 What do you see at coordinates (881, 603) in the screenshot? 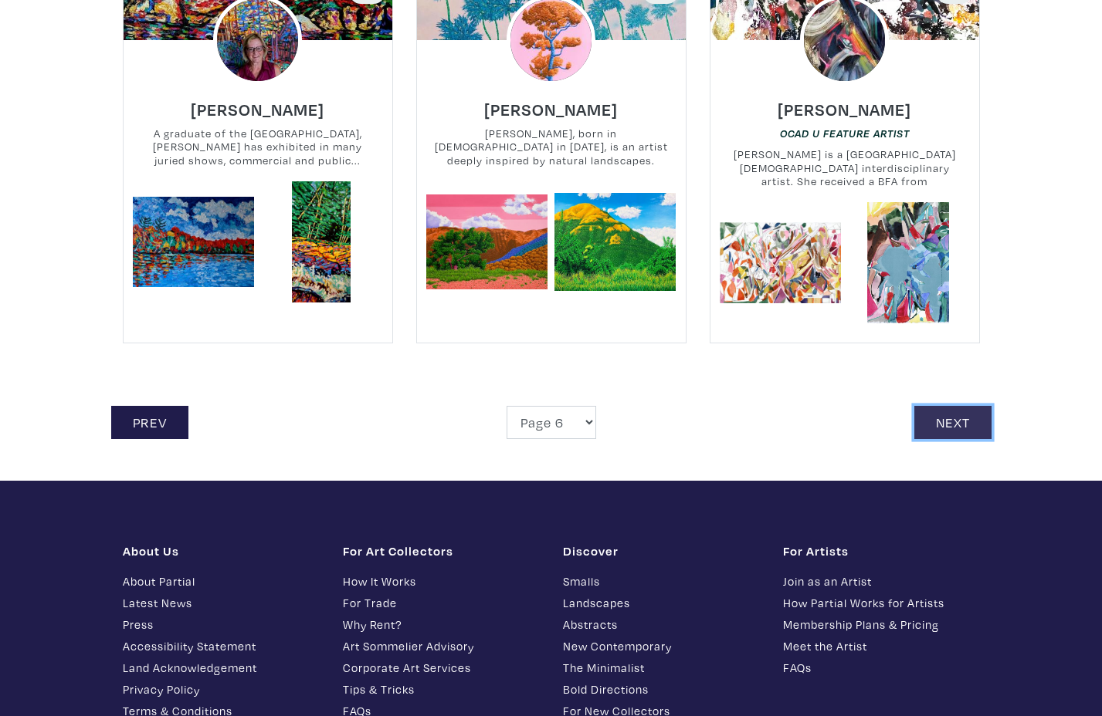
I see `a: How Partial Works for Artists` at bounding box center [881, 603].